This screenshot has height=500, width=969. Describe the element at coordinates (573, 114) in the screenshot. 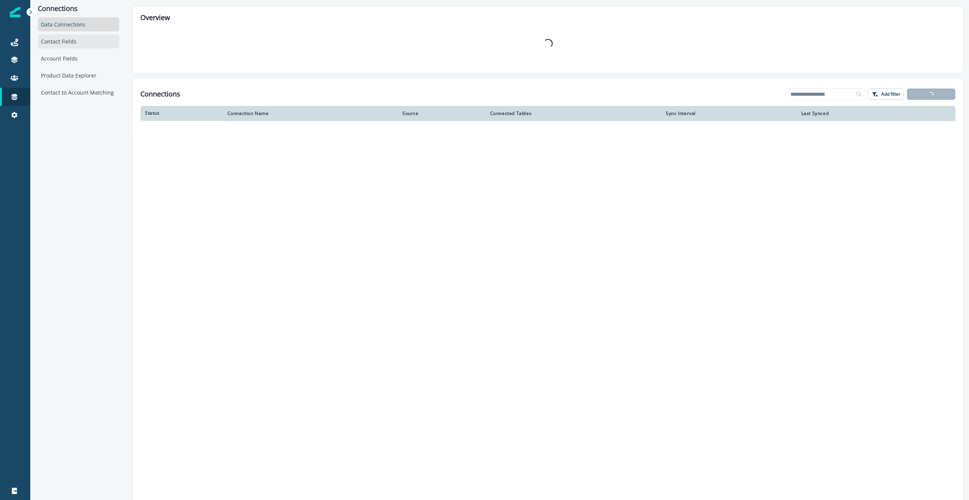

I see `div: Connected Tables` at that location.